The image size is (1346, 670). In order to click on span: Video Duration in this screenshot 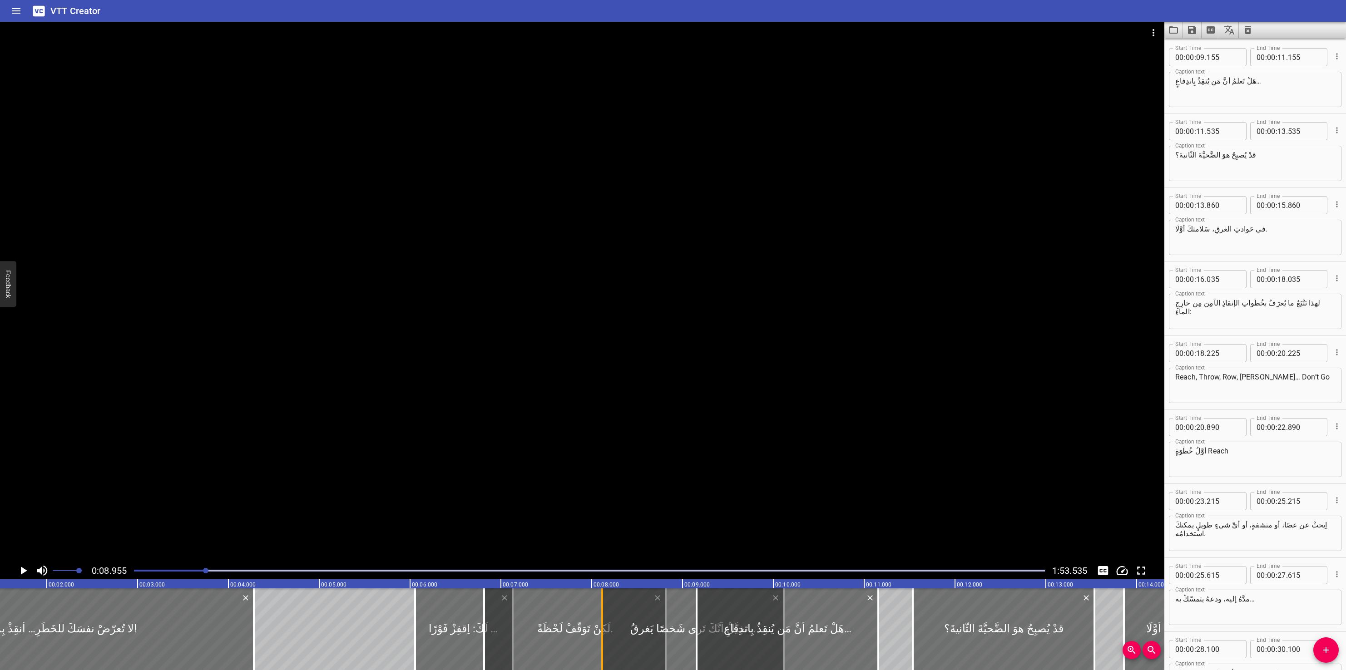, I will do `click(1070, 571)`.